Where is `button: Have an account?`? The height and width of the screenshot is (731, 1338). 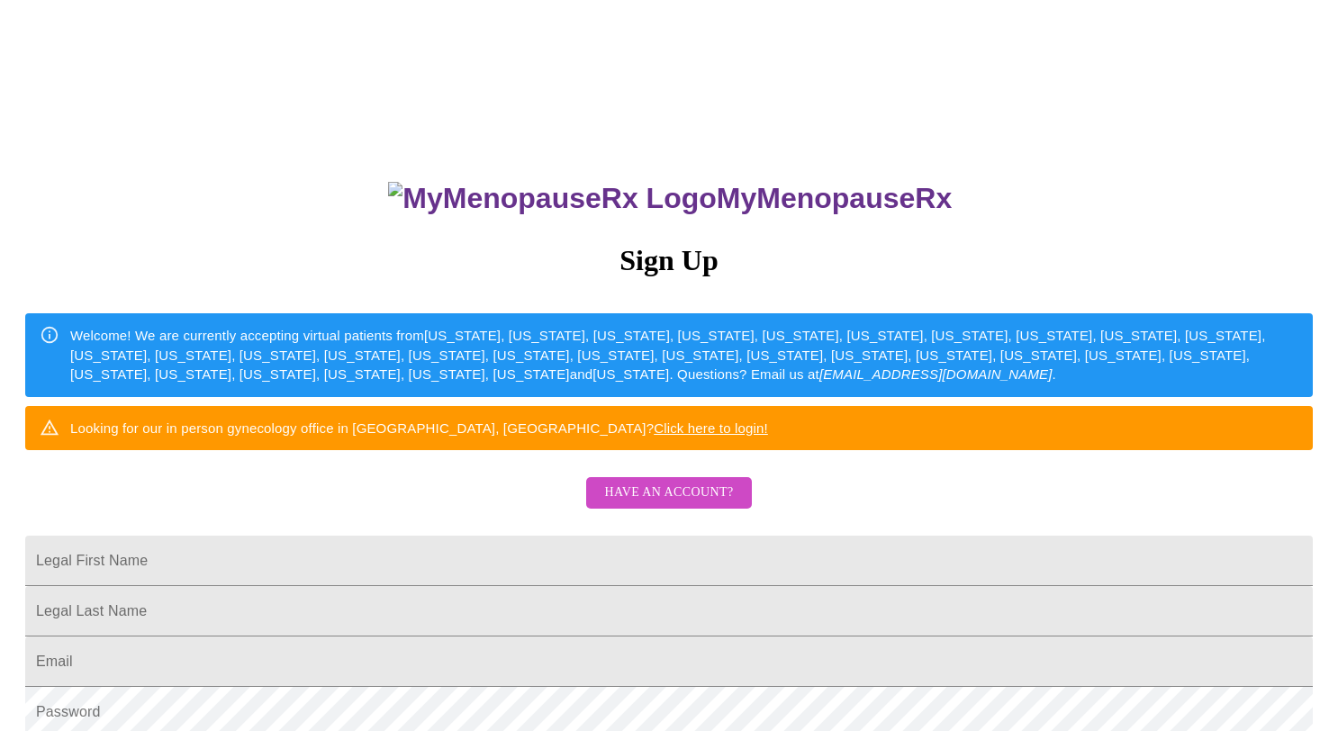 button: Have an account? is located at coordinates (668, 492).